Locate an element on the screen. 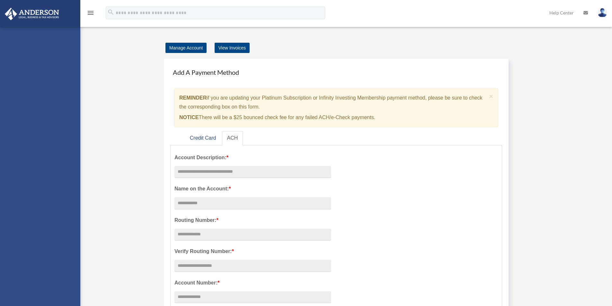  i: menu is located at coordinates (91, 13).